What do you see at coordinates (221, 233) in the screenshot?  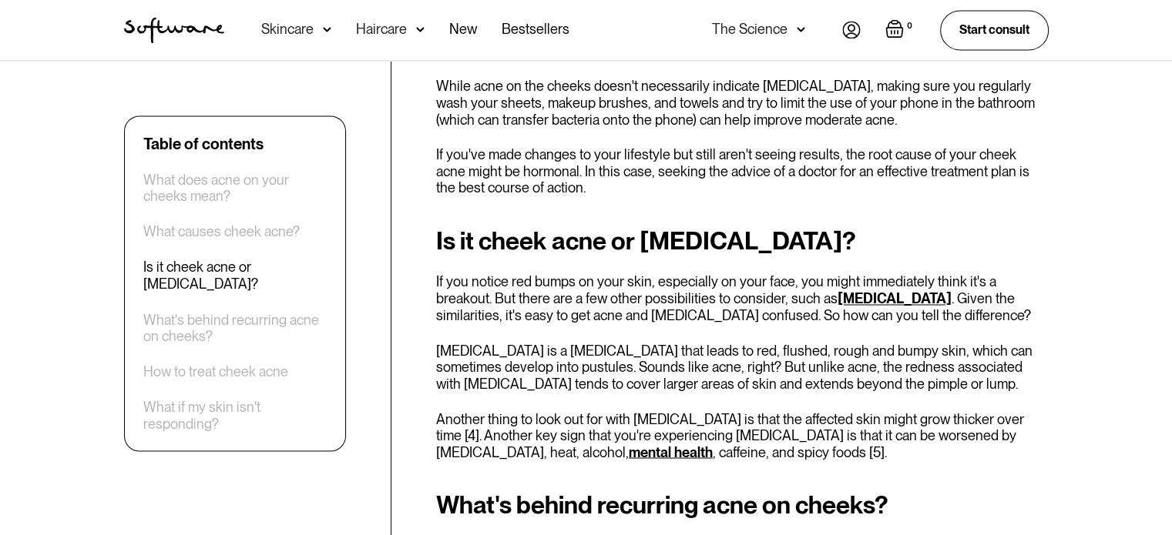 I see `div: What causes cheek acne?` at bounding box center [221, 233].